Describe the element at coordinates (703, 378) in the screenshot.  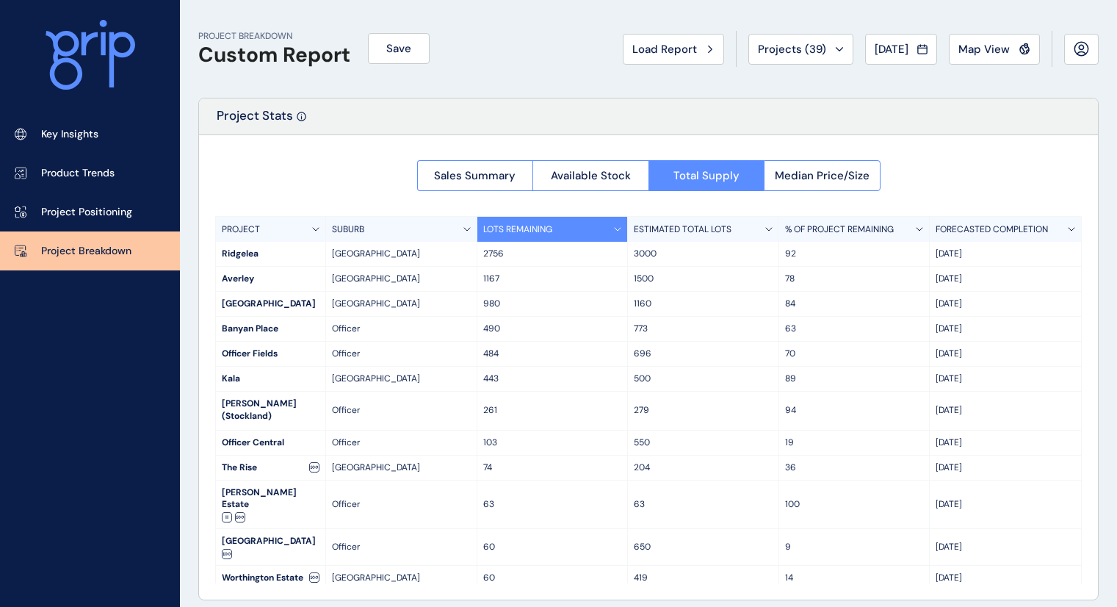
I see `p: 500` at that location.